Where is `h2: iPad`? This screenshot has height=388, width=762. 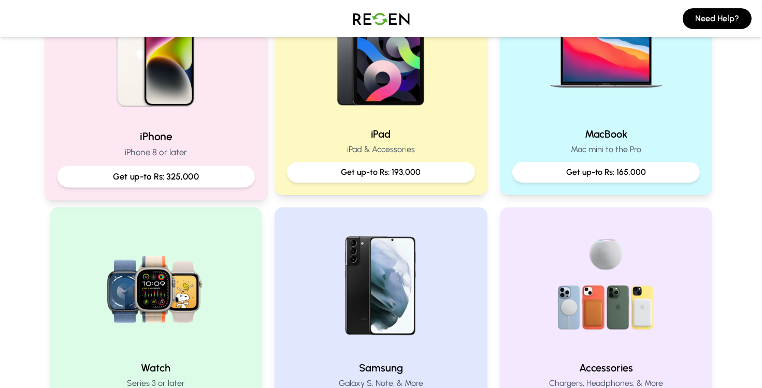 h2: iPad is located at coordinates (381, 134).